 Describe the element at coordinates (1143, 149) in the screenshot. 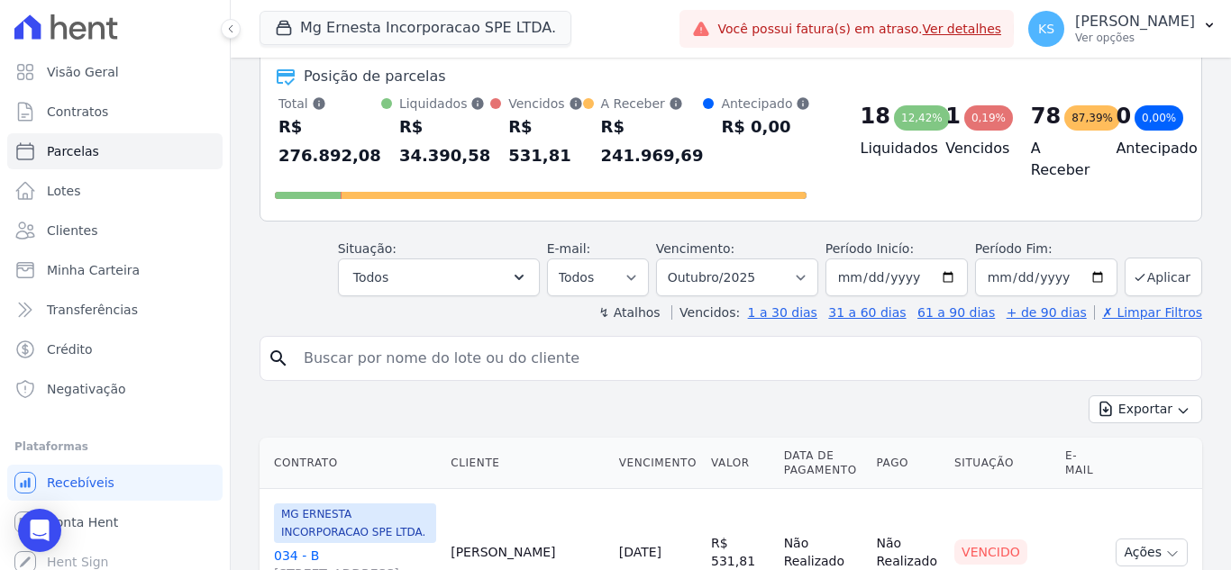

I see `h4: Antecipado` at that location.